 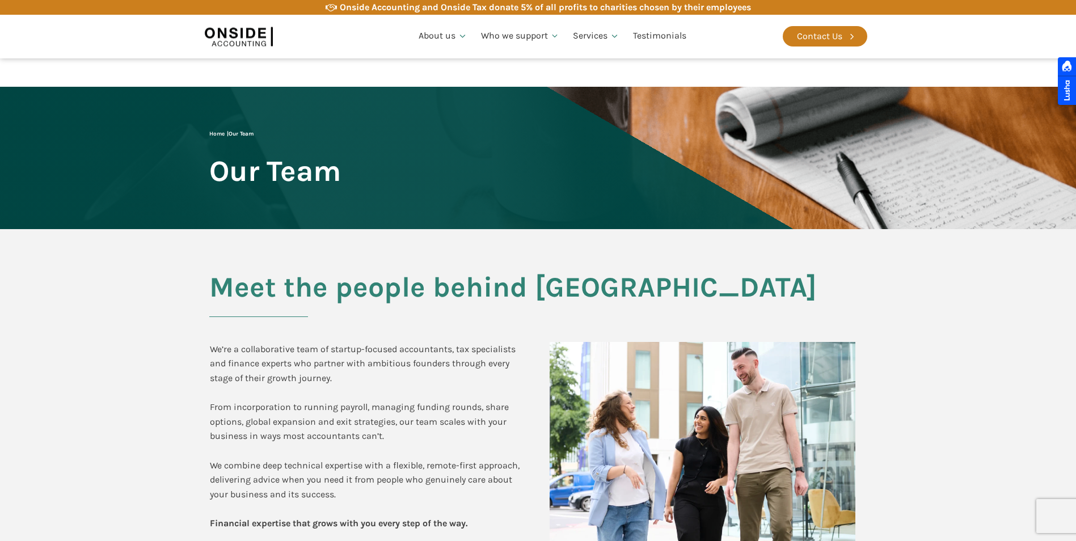 I want to click on b: Financial expertise that grows with you every step of the way., so click(x=339, y=523).